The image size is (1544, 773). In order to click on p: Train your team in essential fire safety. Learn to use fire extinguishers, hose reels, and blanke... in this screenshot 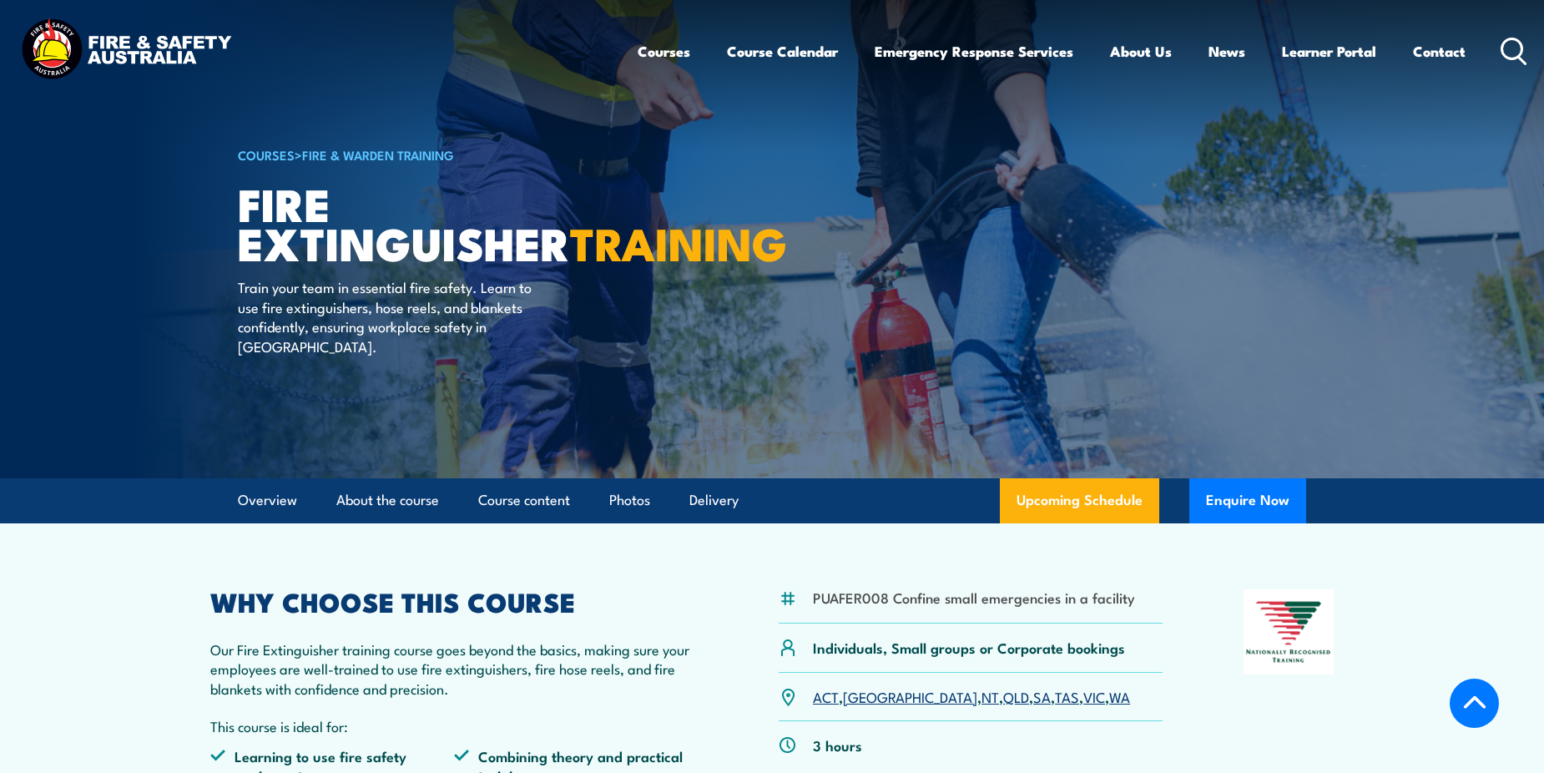, I will do `click(390, 316)`.